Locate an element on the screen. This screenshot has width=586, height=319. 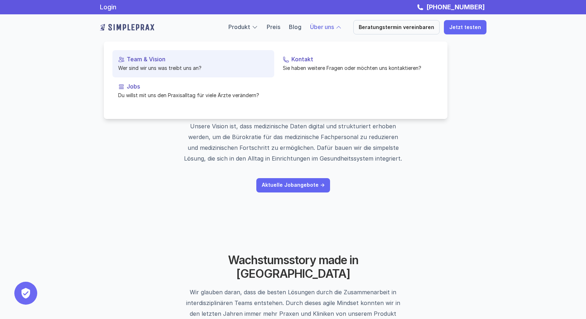
a: Jetzt testen is located at coordinates (465, 27).